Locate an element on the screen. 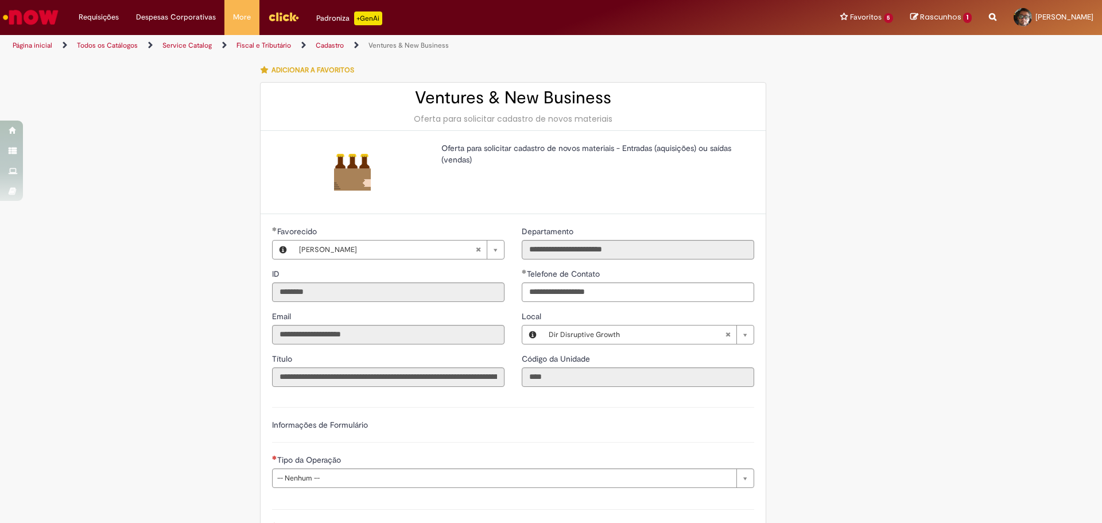 This screenshot has height=523, width=1102. label: Somente leitura - Código da Unidade is located at coordinates (557, 359).